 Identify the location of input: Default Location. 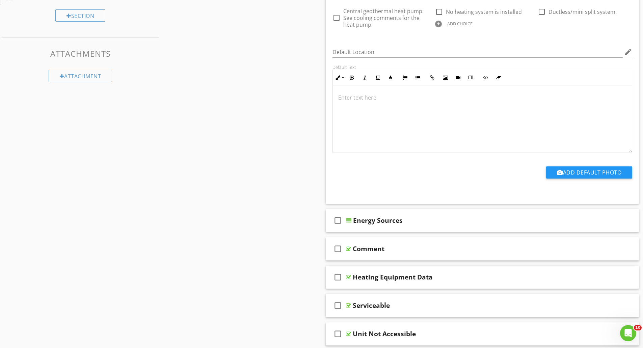
(478, 52).